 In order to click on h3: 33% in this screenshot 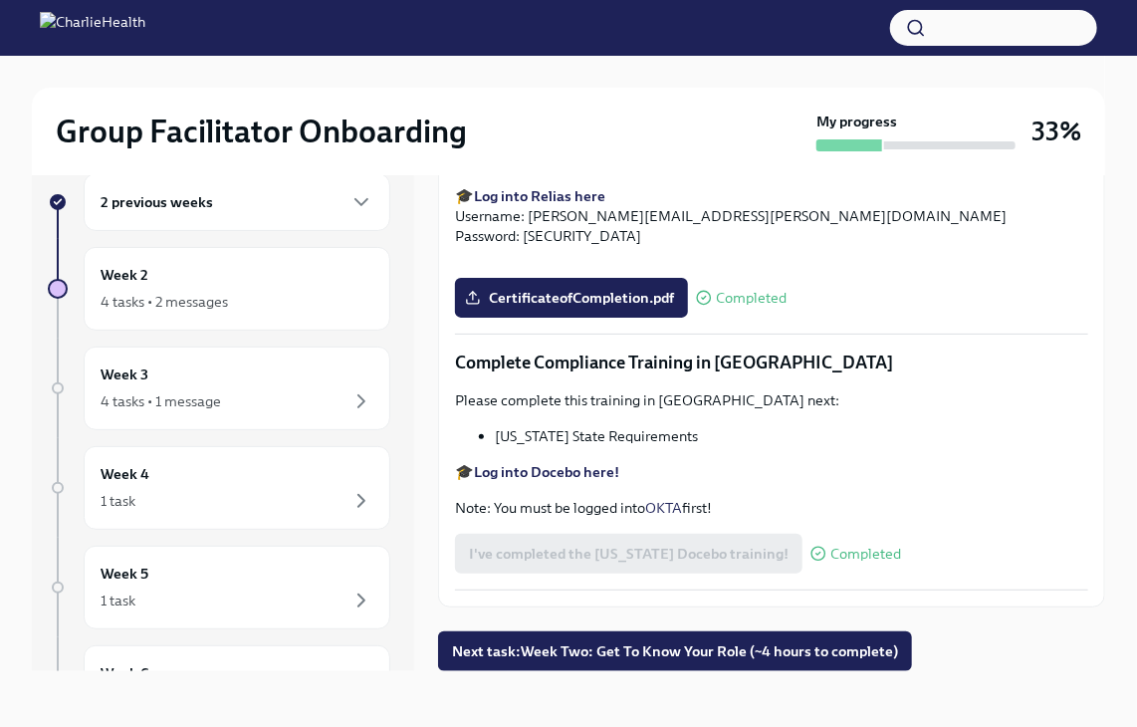, I will do `click(1057, 131)`.